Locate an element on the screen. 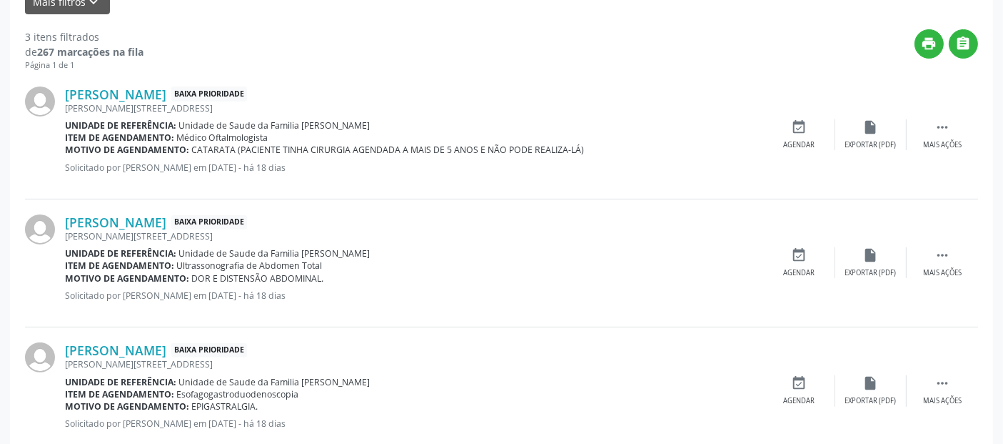  span: DOR E DISTENSÃO ABDOMINAL. is located at coordinates (258, 278).